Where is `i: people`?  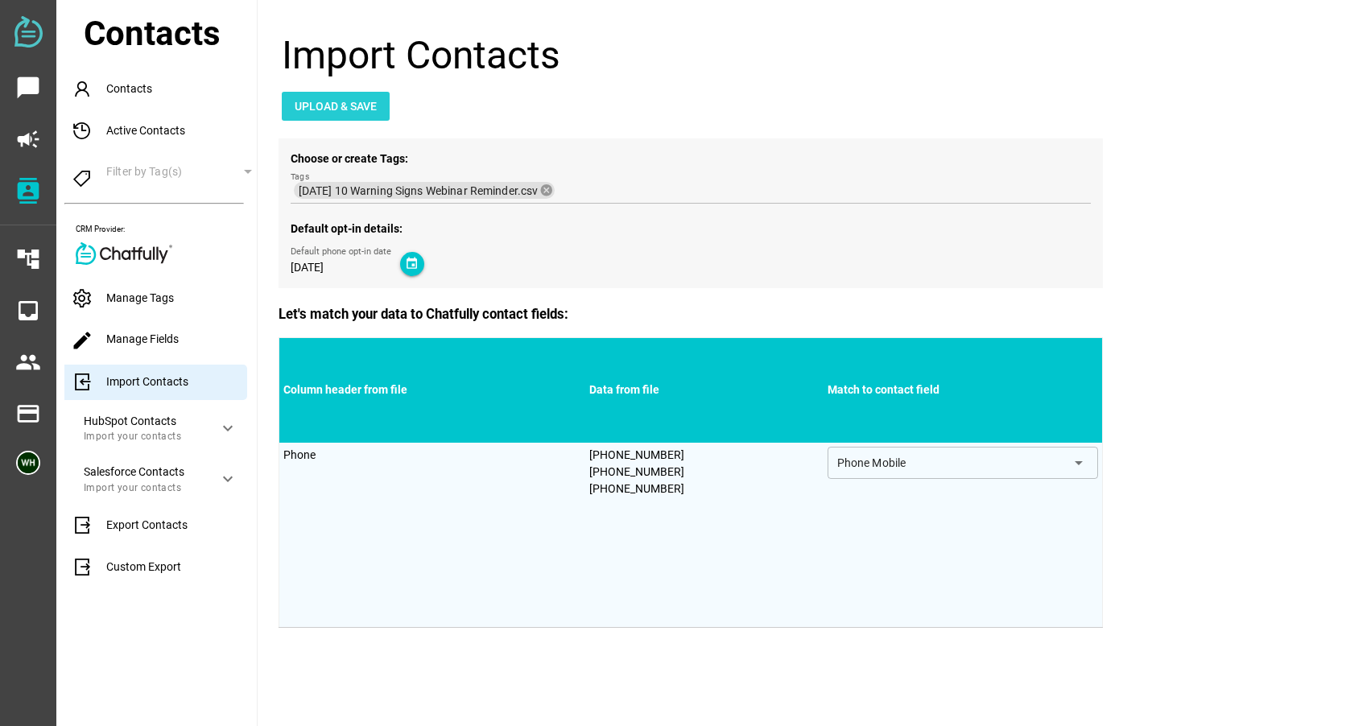 i: people is located at coordinates (28, 362).